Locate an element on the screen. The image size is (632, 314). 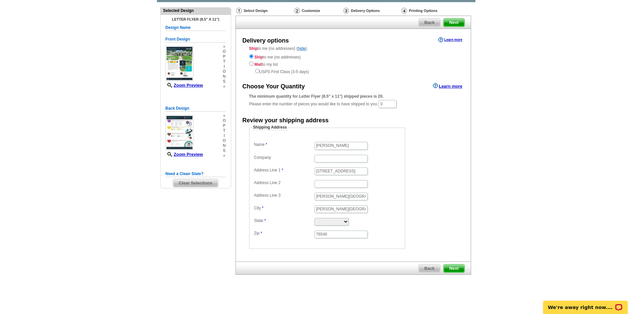
img: Printing Options & Summary is located at coordinates (404, 11).